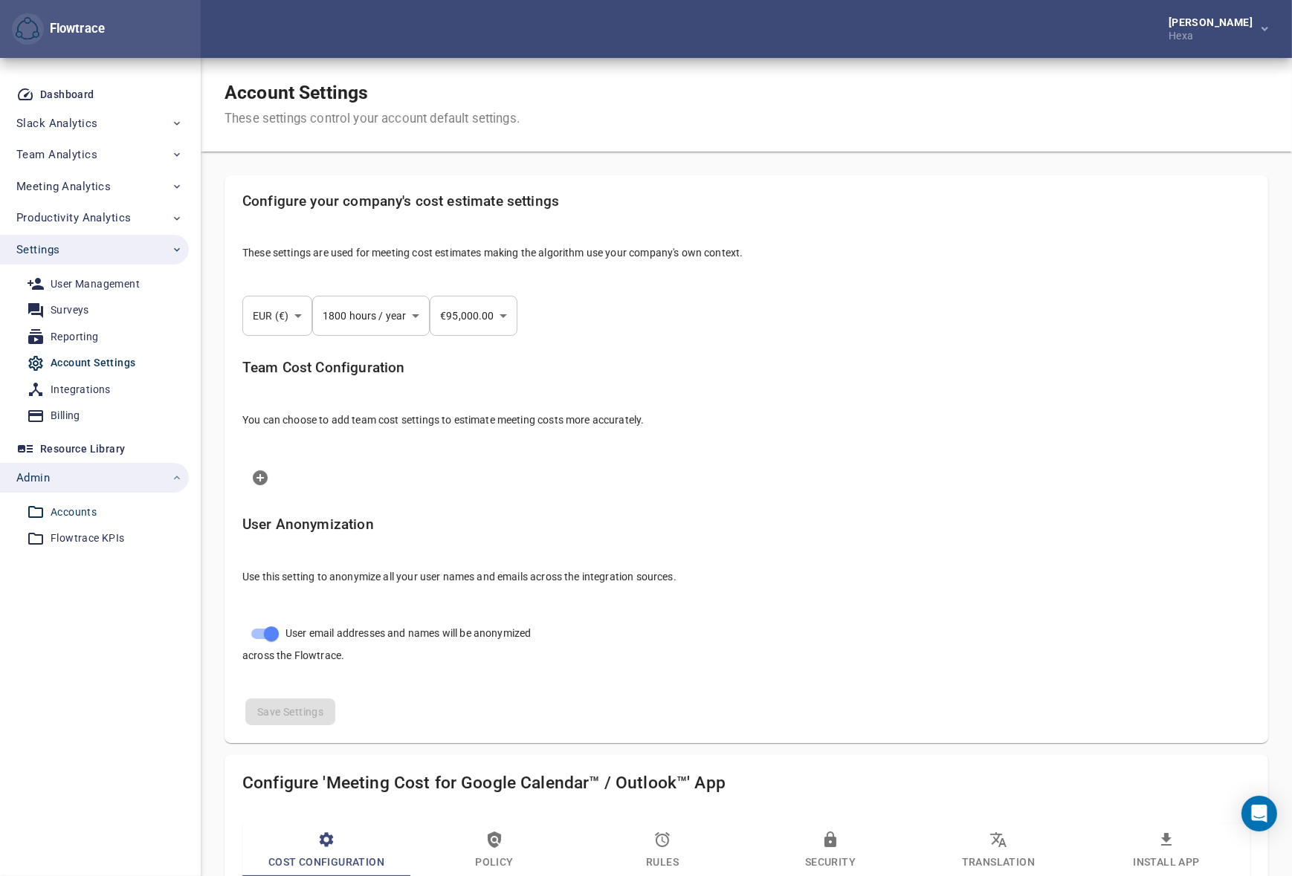 This screenshot has width=1292, height=876. Describe the element at coordinates (277, 316) in the screenshot. I see `div: EUR (€)` at that location.